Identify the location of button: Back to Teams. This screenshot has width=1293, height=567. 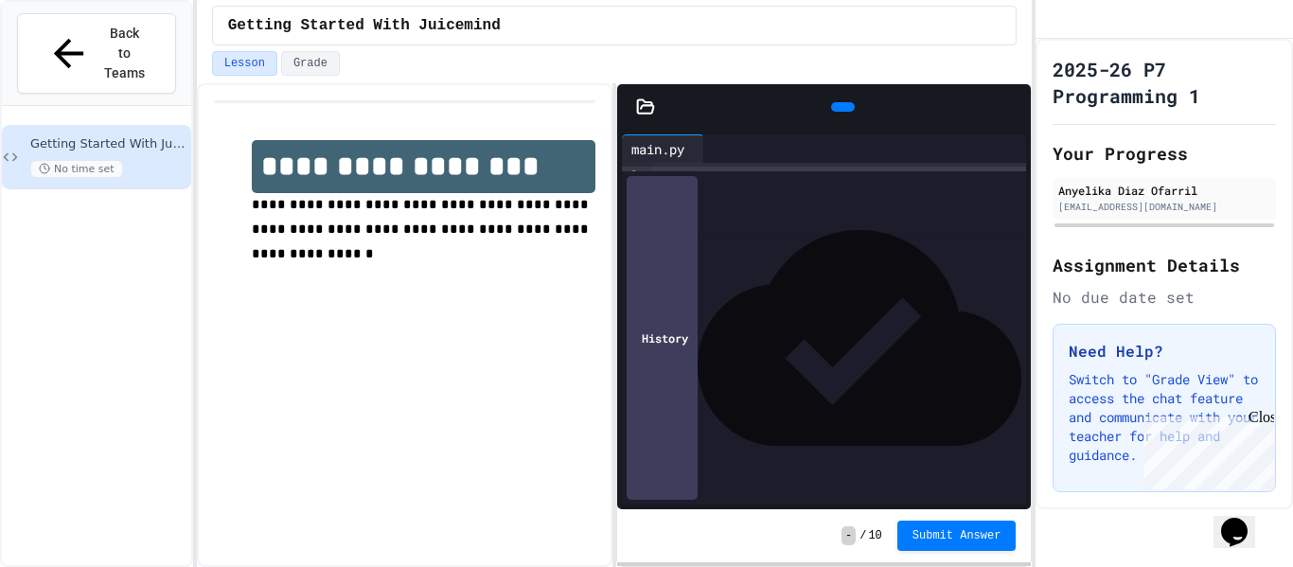
(97, 53).